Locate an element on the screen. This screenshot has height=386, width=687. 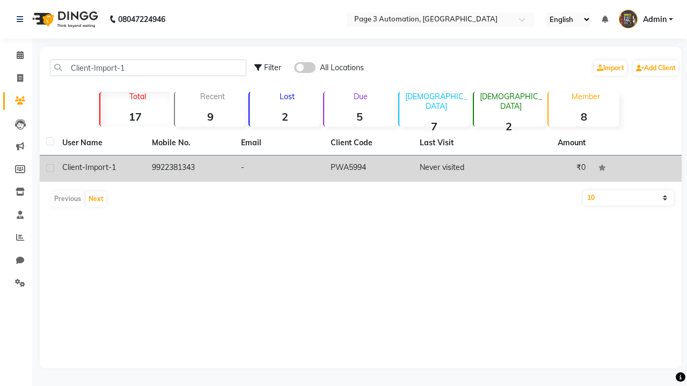
td: Never visited is located at coordinates (458, 169).